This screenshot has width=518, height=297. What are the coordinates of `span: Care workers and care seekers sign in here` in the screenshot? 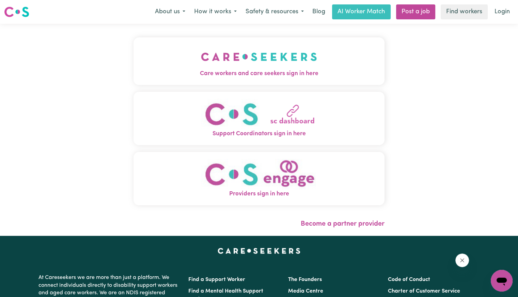 It's located at (259, 74).